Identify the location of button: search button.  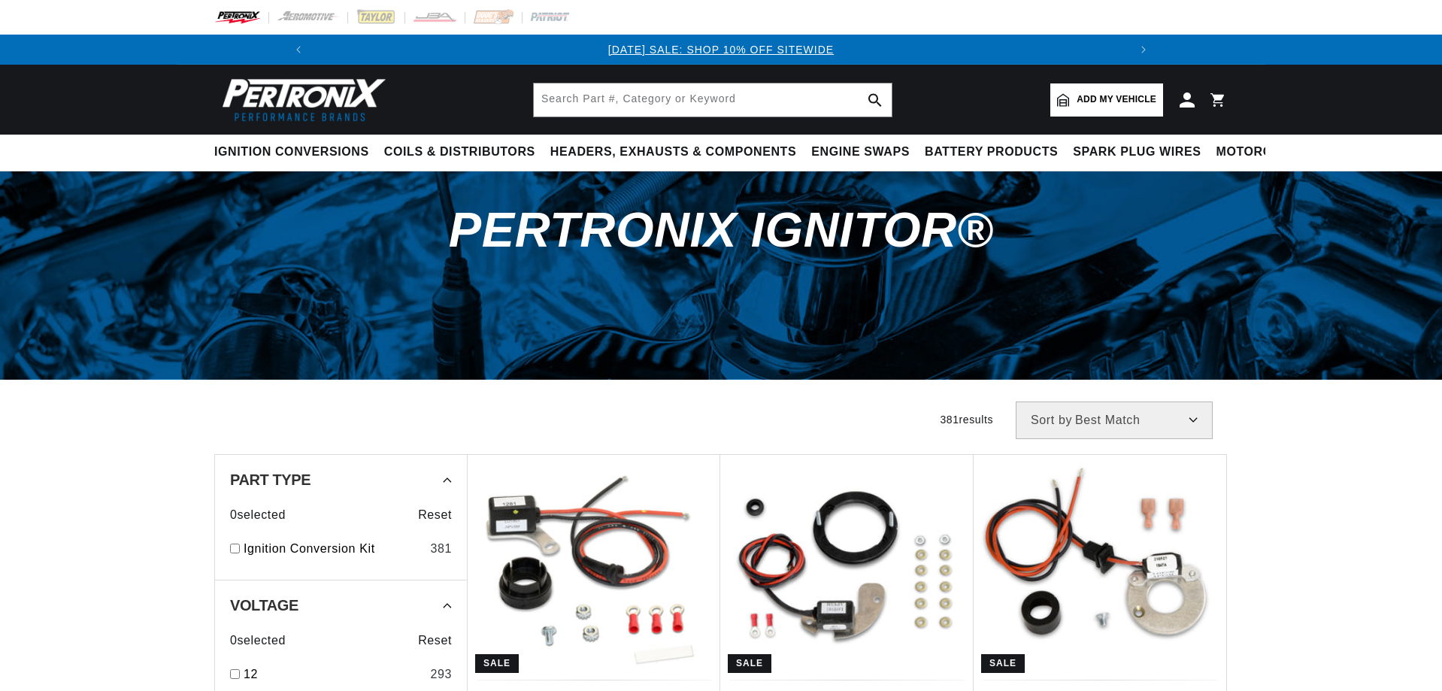
(875, 100).